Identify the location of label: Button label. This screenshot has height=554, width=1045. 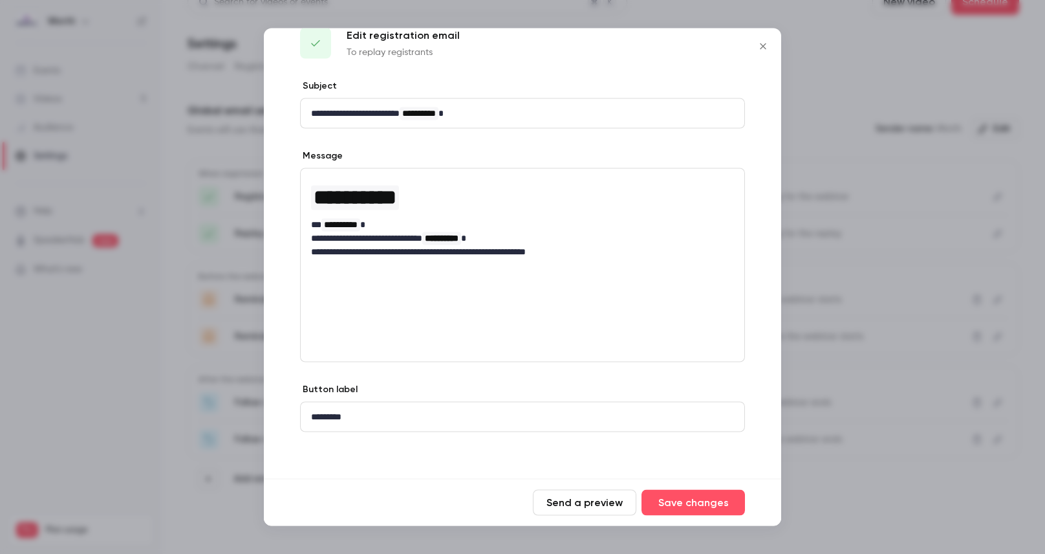
(328, 389).